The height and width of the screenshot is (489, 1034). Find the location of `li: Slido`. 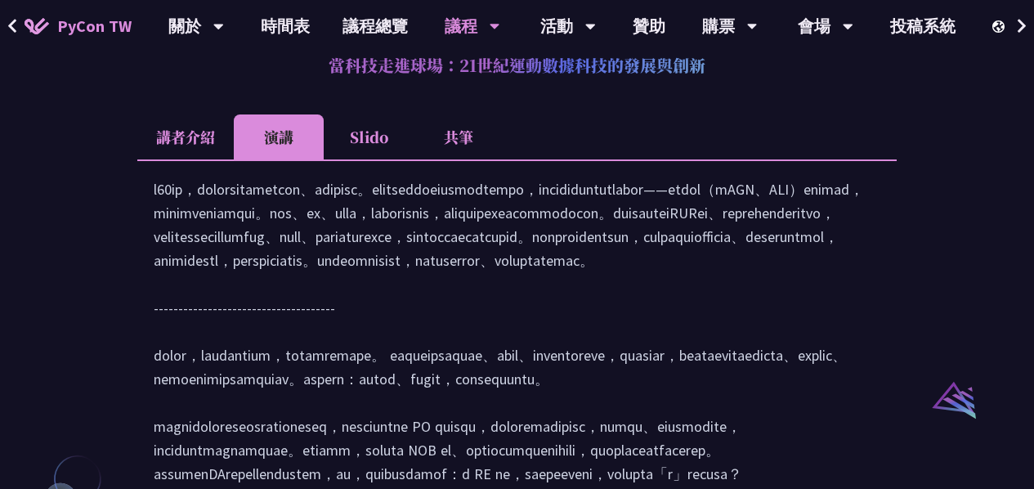

li: Slido is located at coordinates (369, 136).